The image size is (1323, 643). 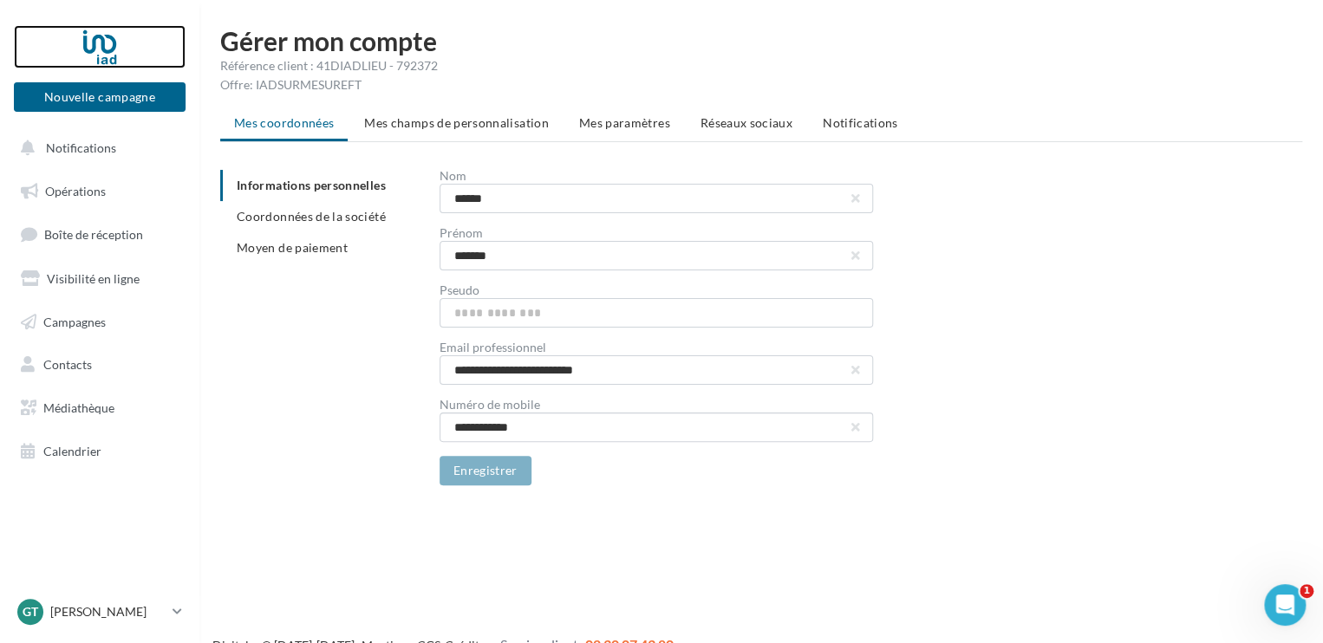 I want to click on span: Boîte de réception, so click(x=94, y=234).